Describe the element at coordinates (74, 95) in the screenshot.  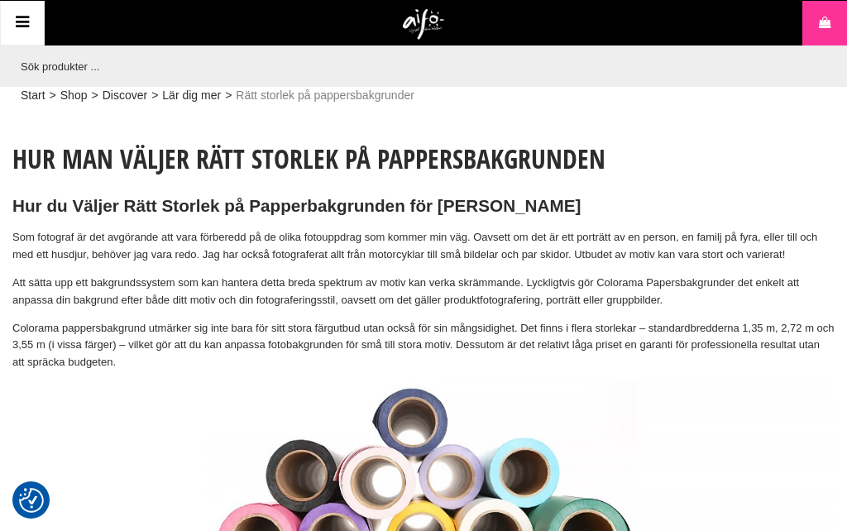
I see `a: Shop` at that location.